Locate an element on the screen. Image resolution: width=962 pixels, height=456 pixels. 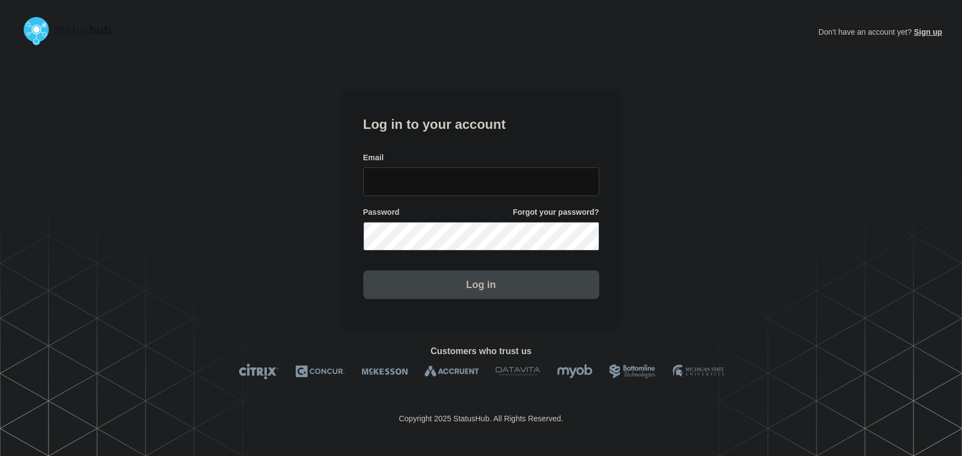
h2: Customers who trust us is located at coordinates (481, 352).